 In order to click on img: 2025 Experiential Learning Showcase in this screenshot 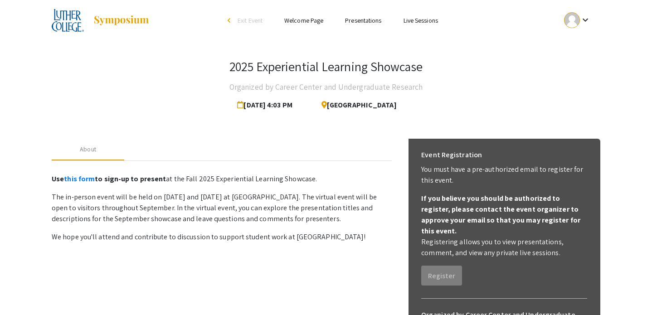, I will do `click(68, 20)`.